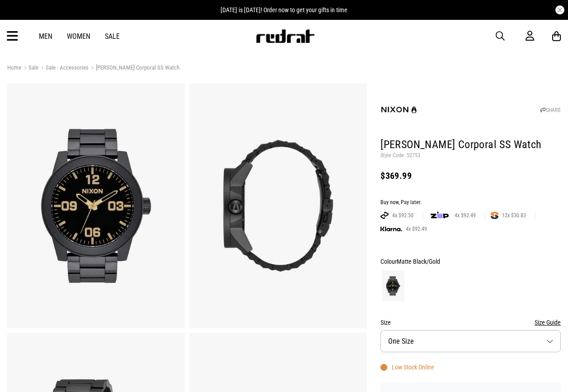 The width and height of the screenshot is (568, 392). I want to click on span: One Size, so click(401, 341).